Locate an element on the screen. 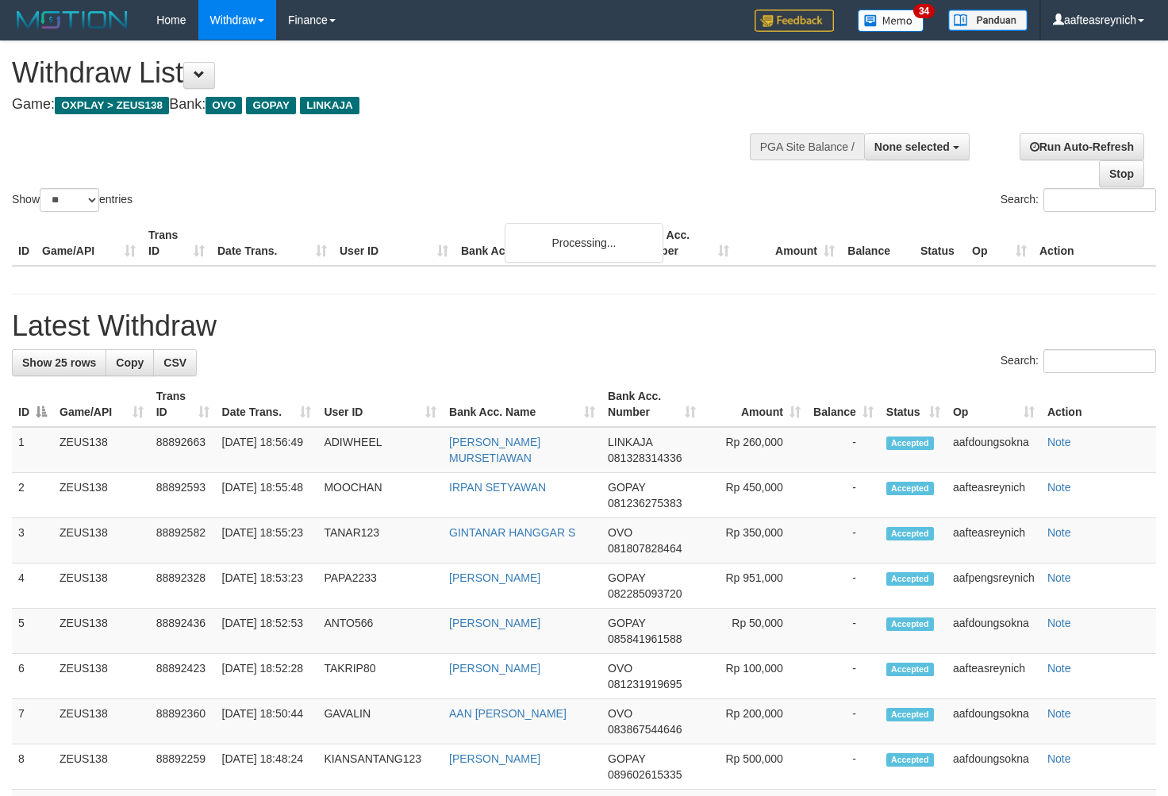 Image resolution: width=1168 pixels, height=796 pixels. td: 88892663 is located at coordinates (183, 450).